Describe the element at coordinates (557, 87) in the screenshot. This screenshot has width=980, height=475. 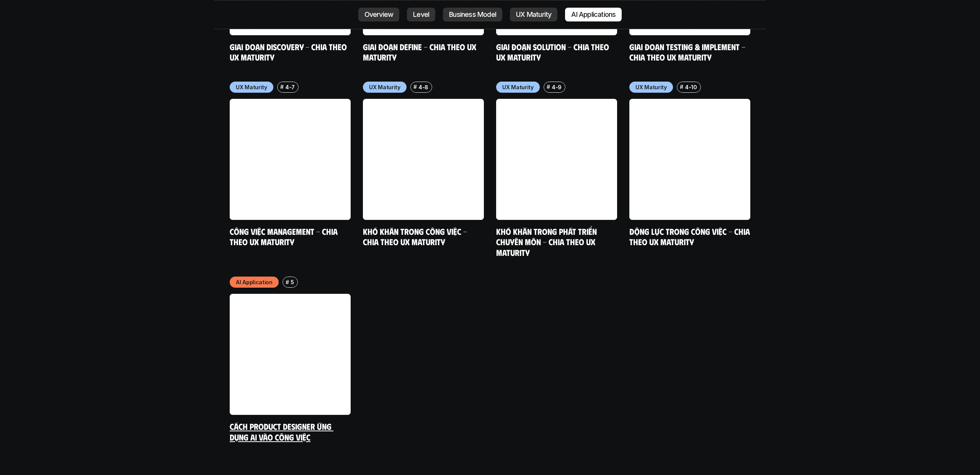
I see `p: 4-9` at that location.